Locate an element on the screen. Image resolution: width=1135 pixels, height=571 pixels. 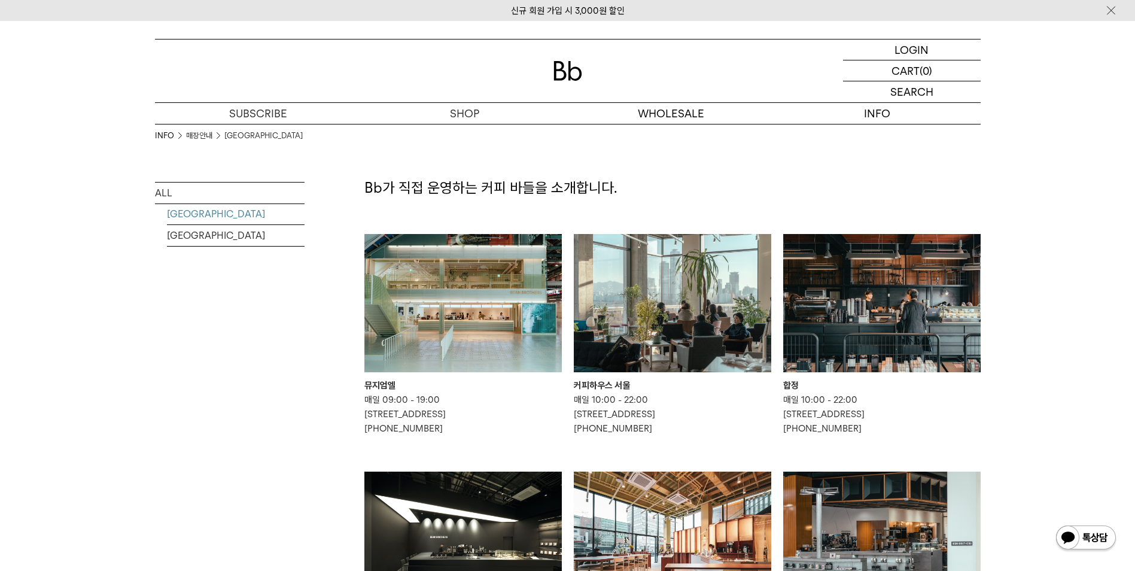
div: 뮤지엄엘 is located at coordinates (463, 385).